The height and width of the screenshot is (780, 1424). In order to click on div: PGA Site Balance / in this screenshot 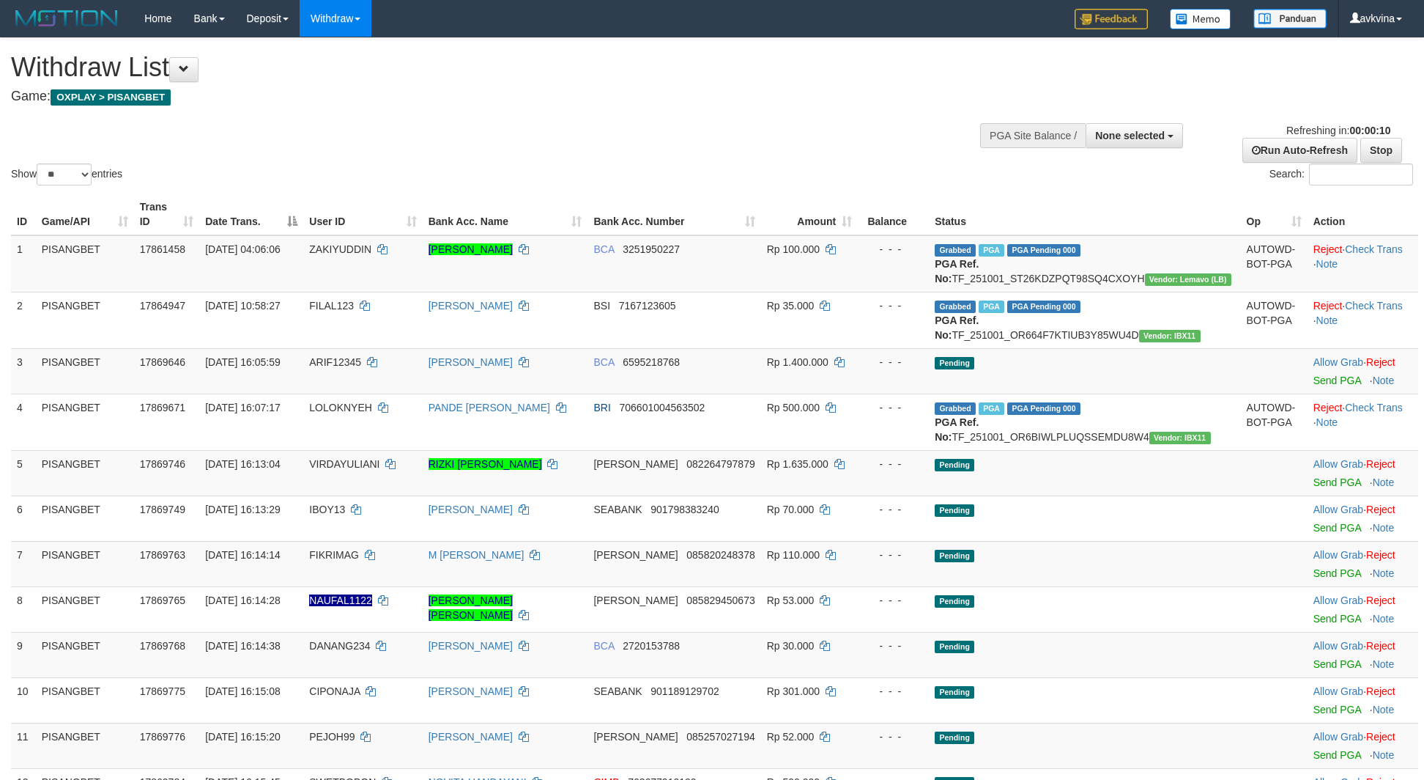, I will do `click(1033, 136)`.